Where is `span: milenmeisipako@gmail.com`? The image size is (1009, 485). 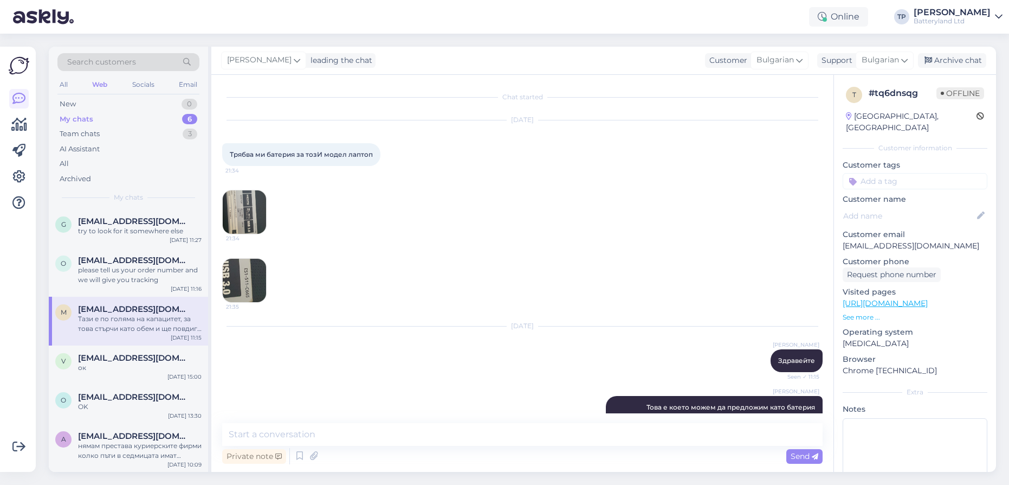 span: milenmeisipako@gmail.com is located at coordinates (134, 309).